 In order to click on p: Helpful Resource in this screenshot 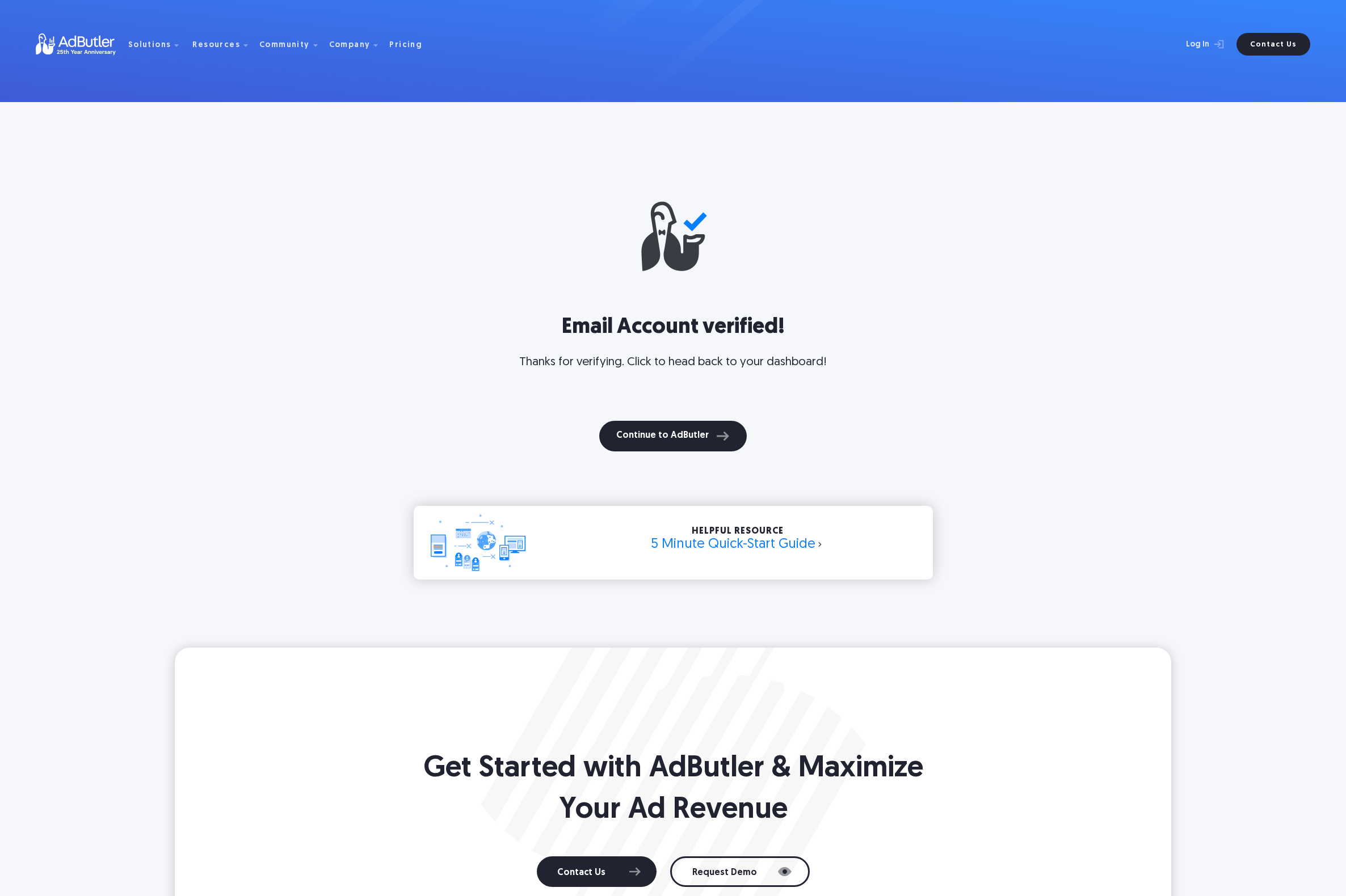, I will do `click(737, 531)`.